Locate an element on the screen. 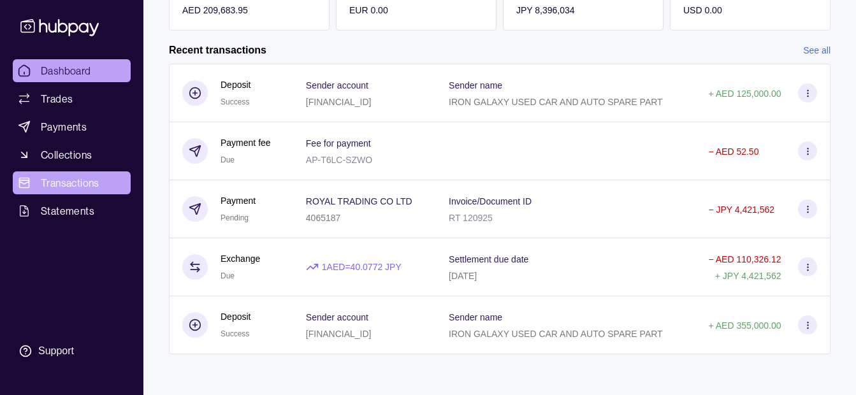  p: USD 0.00 is located at coordinates (750, 10).